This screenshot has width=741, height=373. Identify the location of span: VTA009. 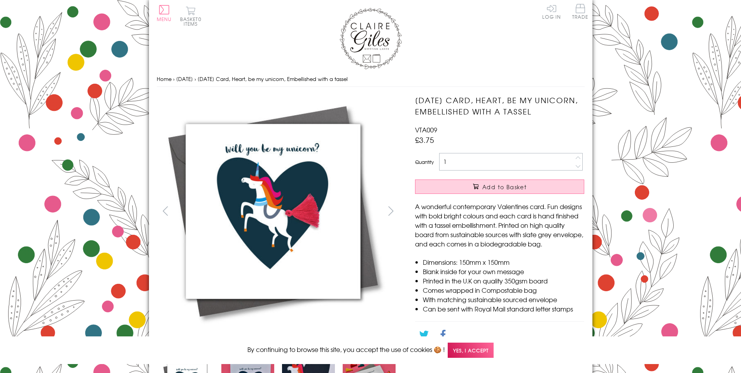
(426, 130).